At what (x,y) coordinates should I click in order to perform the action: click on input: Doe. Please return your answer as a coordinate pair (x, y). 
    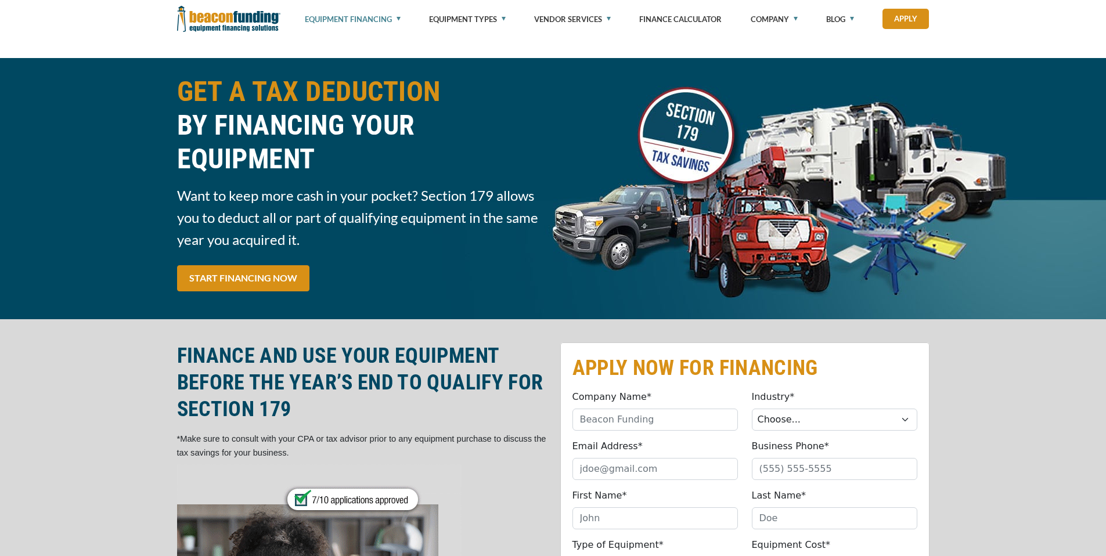
    Looking at the image, I should click on (834, 518).